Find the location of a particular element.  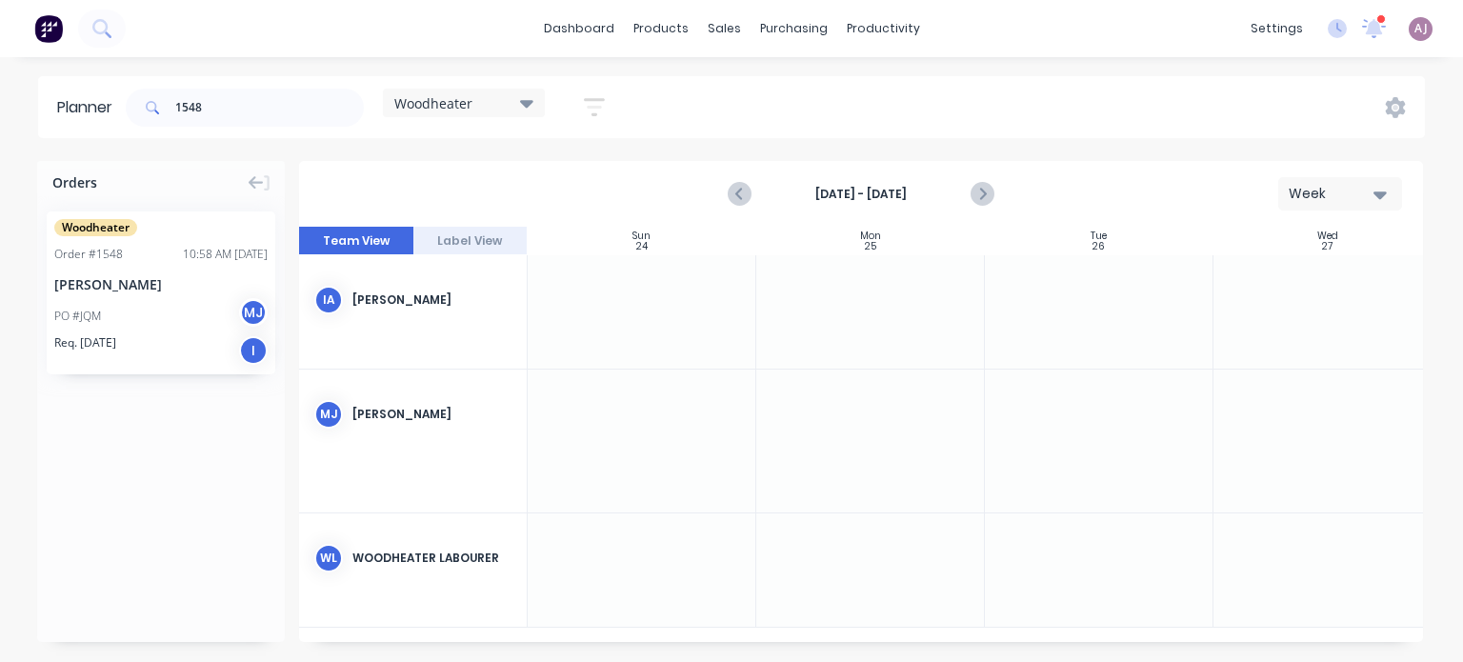

div: Week is located at coordinates (1332, 193).